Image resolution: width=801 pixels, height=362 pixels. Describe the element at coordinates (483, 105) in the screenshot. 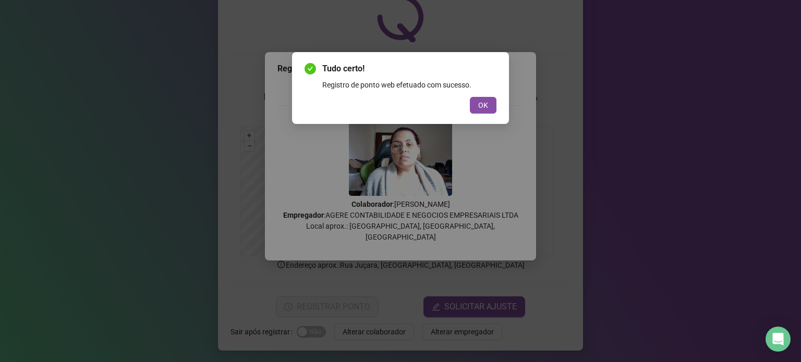

I see `button: OK` at that location.